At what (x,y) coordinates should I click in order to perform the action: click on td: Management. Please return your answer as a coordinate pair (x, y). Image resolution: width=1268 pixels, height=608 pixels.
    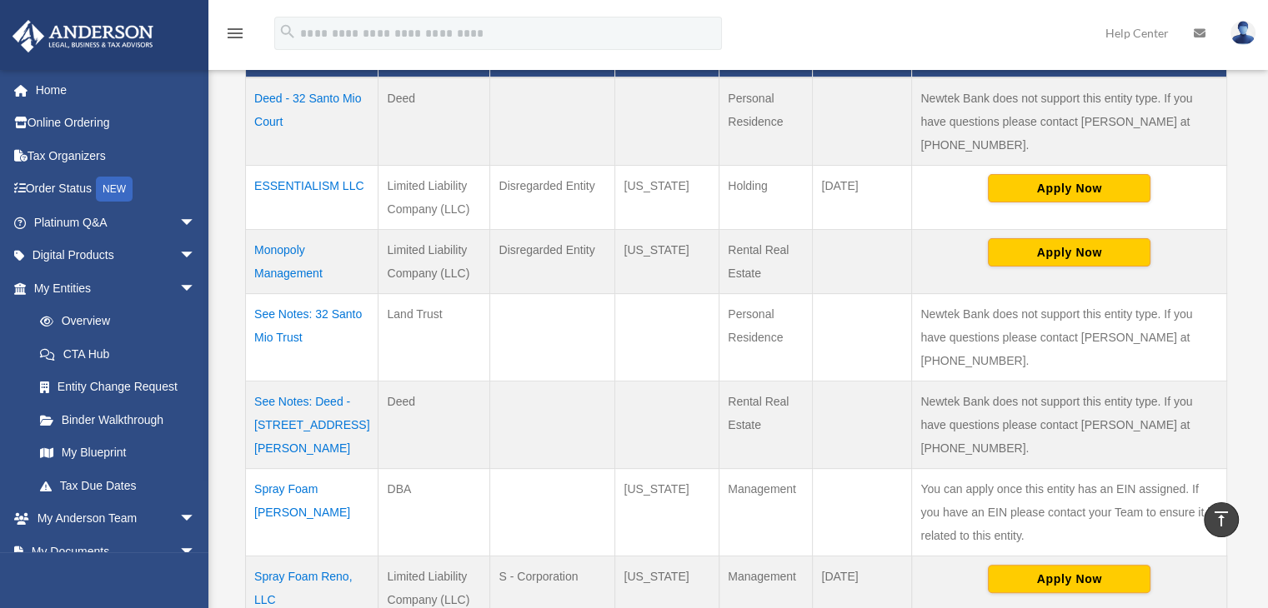
    Looking at the image, I should click on (766, 512).